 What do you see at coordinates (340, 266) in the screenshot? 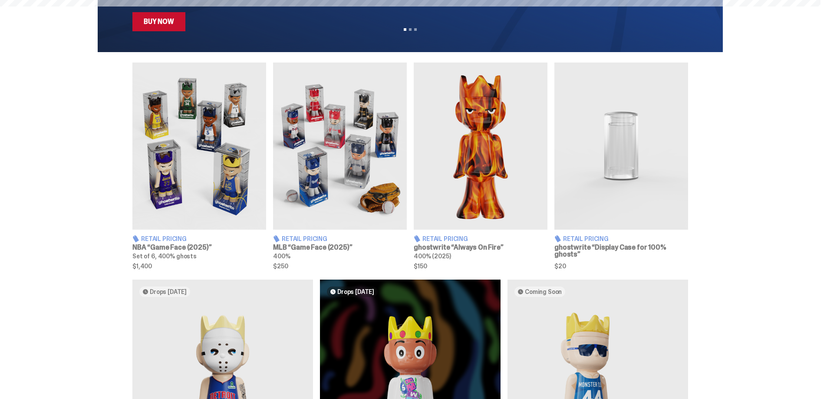
I see `span: $250` at bounding box center [340, 266].